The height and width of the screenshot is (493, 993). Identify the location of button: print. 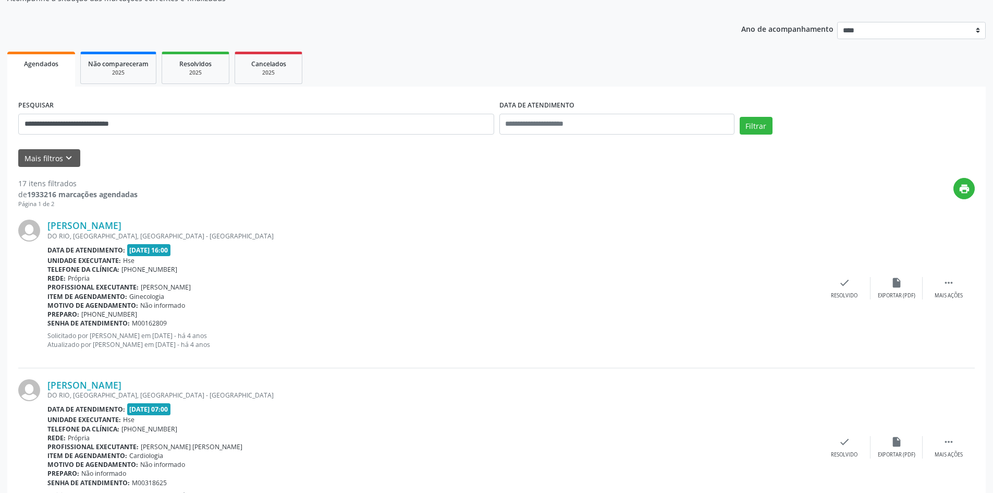
(964, 188).